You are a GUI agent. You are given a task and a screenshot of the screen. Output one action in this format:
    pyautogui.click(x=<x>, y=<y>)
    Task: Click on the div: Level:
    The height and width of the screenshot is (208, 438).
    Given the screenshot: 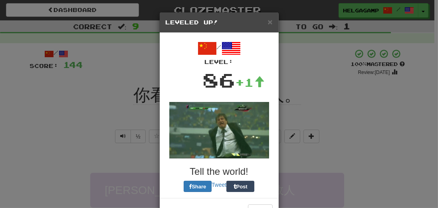 What is the action you would take?
    pyautogui.click(x=219, y=62)
    